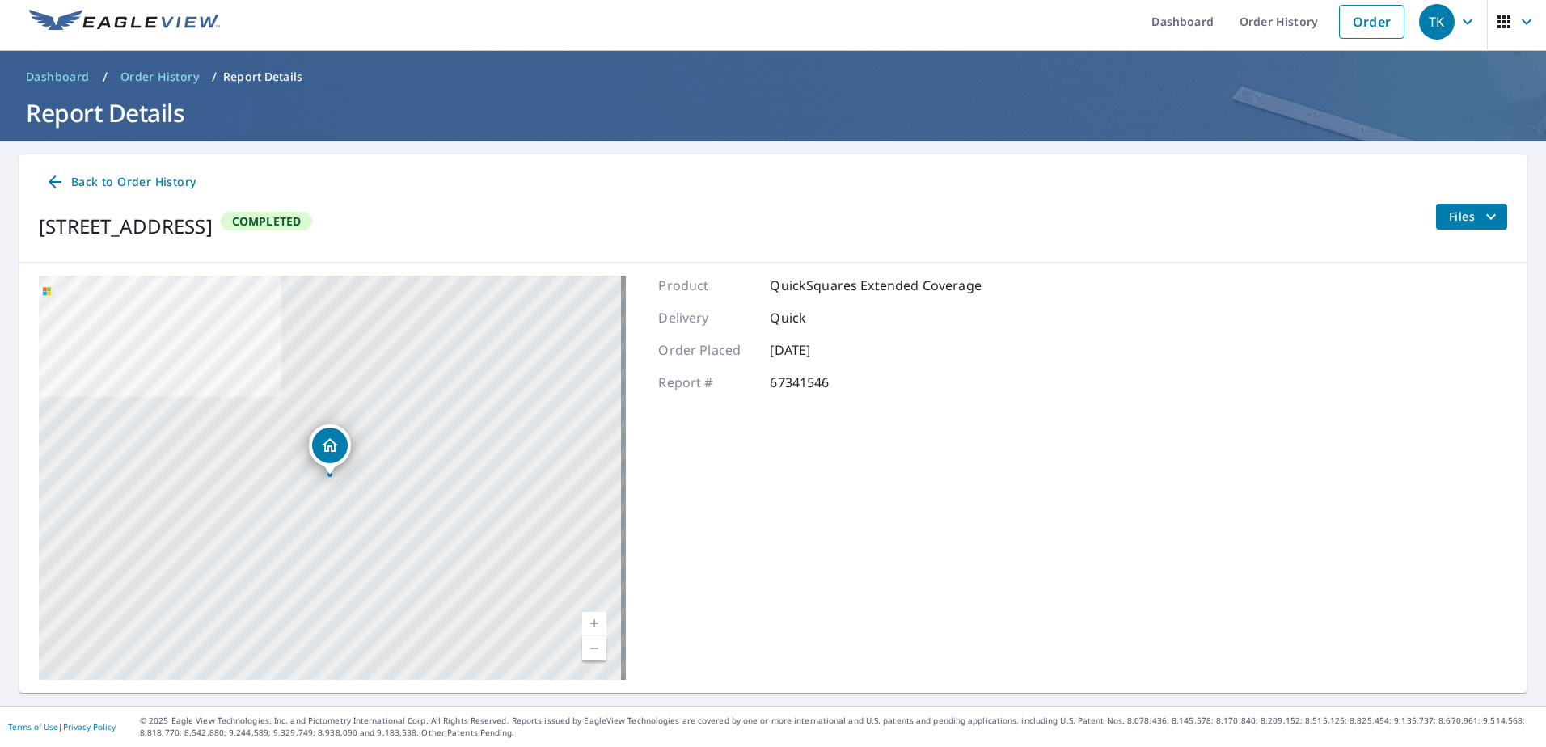 The height and width of the screenshot is (747, 1546). What do you see at coordinates (1471, 217) in the screenshot?
I see `button: filesDropdownBtn-67341546` at bounding box center [1471, 217].